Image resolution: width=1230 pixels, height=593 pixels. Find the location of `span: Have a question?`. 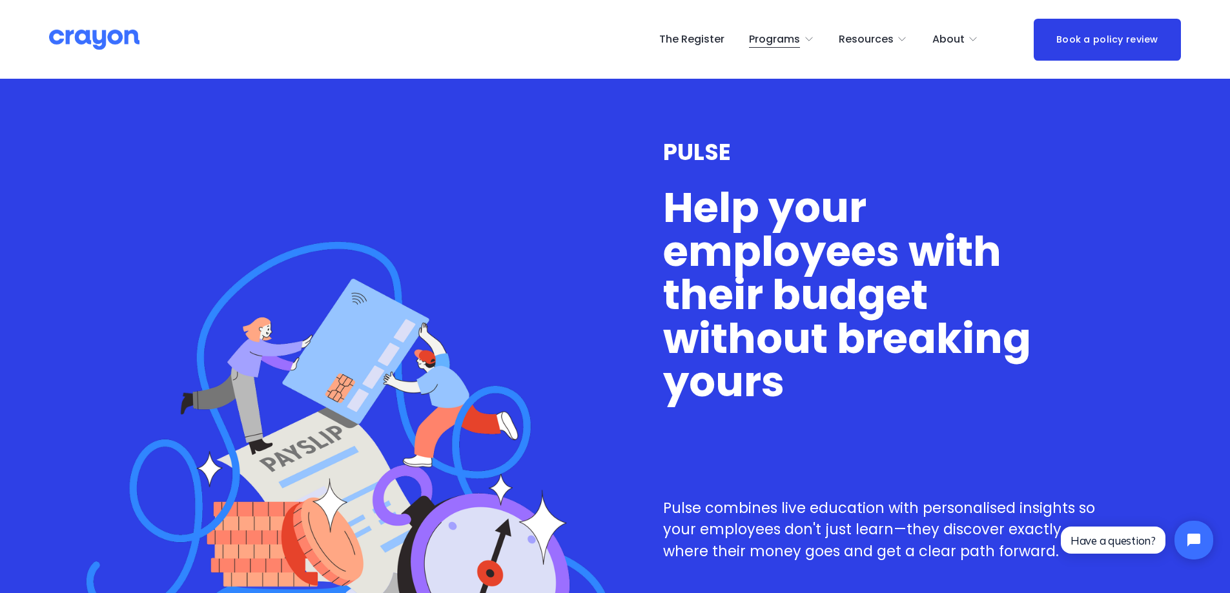

span: Have a question? is located at coordinates (63, 30).